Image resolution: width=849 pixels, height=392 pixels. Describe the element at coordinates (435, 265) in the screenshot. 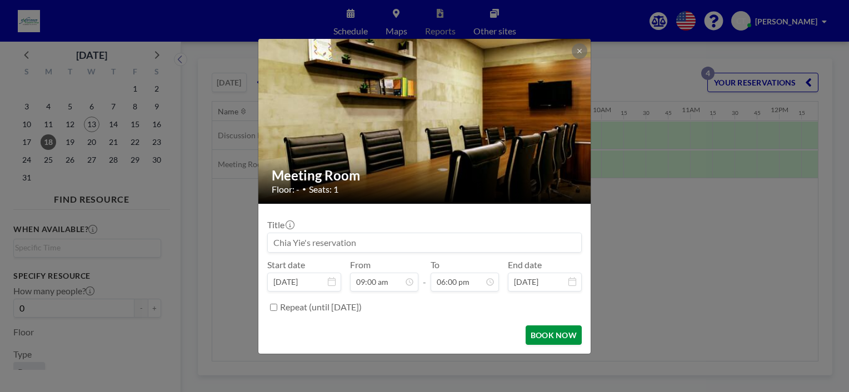

I see `label: To` at that location.